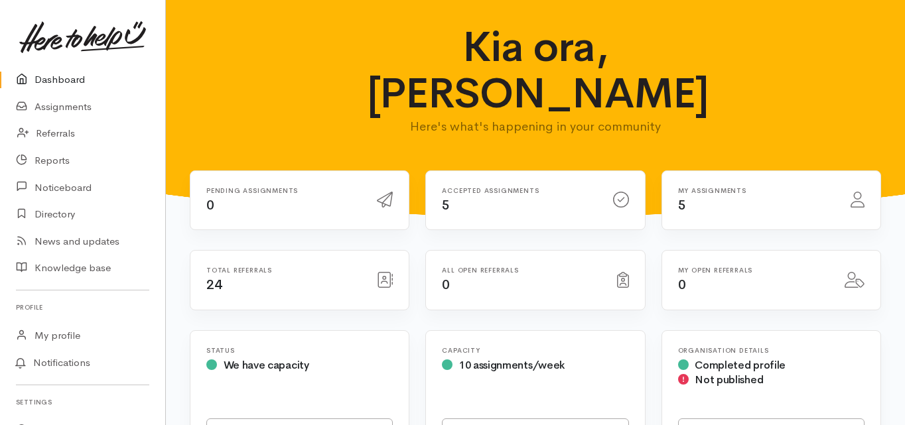  Describe the element at coordinates (535, 350) in the screenshot. I see `h6: Capacity` at that location.